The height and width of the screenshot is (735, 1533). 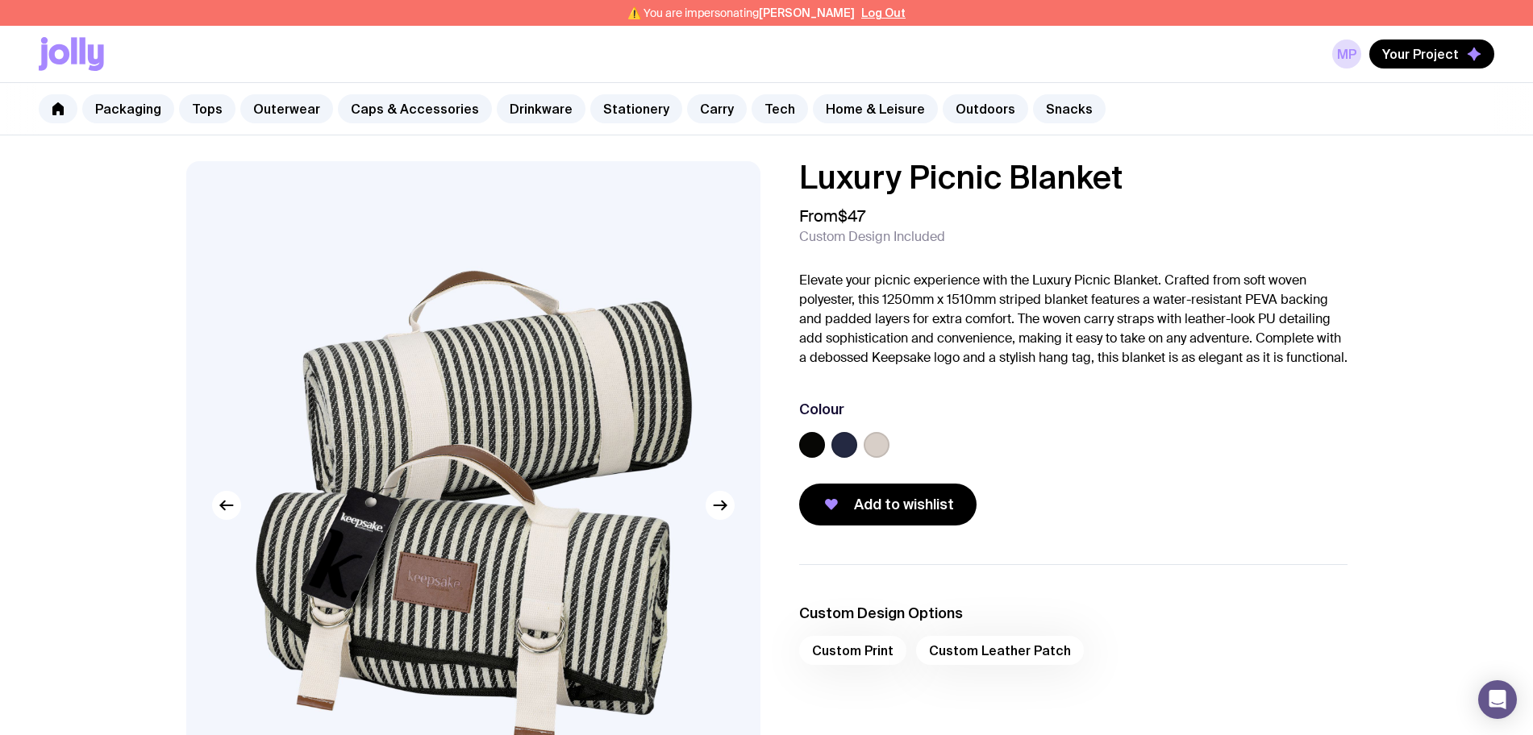 I want to click on a: Stationery, so click(x=636, y=109).